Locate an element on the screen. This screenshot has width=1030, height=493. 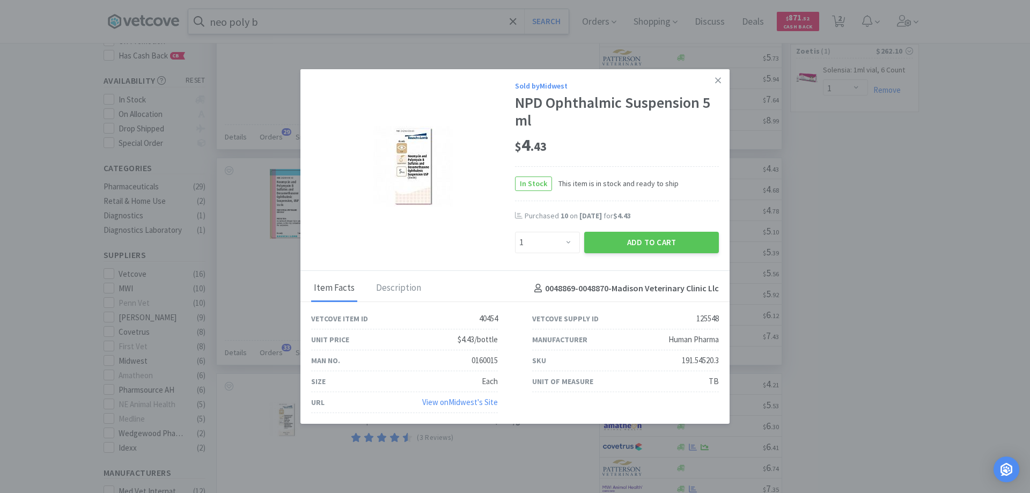
span: 4 is located at coordinates (531, 145).